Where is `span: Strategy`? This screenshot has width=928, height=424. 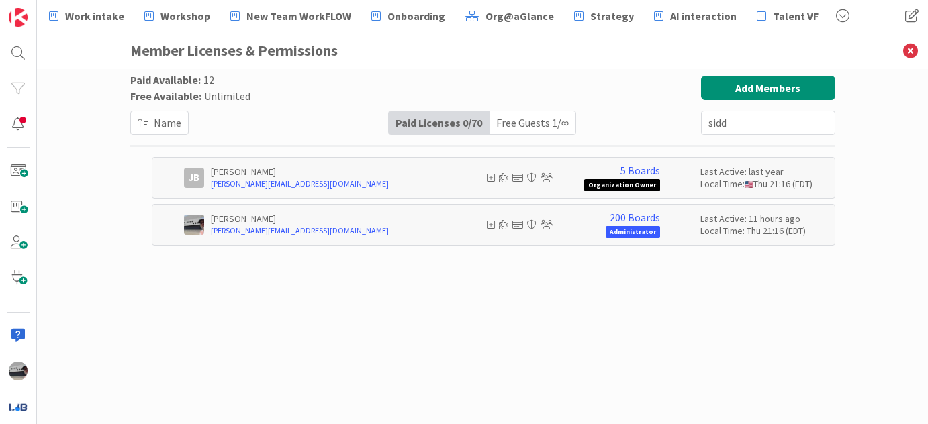 span: Strategy is located at coordinates (611, 16).